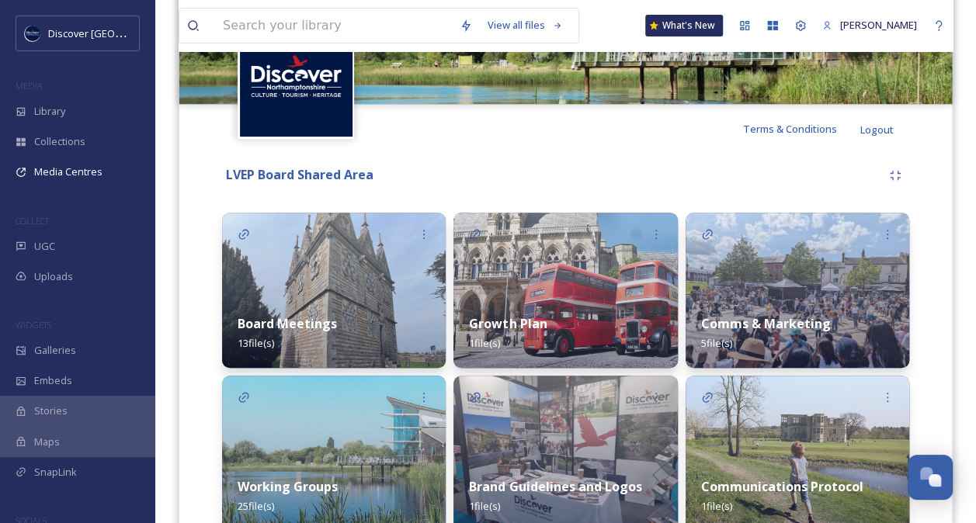  What do you see at coordinates (334, 290) in the screenshot?
I see `img: 5bb6497d-ede2-4272-a435-6cca0481cbbd.jpg` at bounding box center [334, 290].